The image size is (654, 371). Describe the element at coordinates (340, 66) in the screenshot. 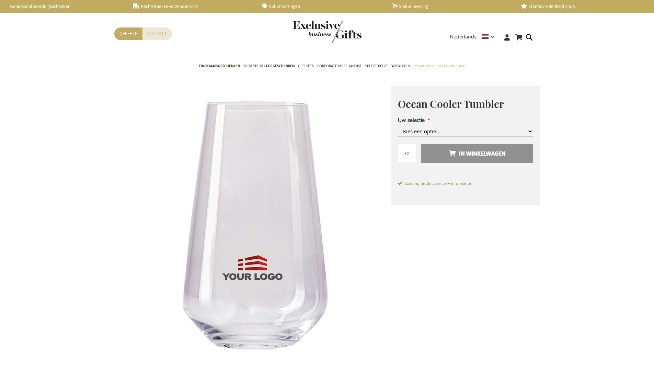

I see `span: Corporate Merchandise` at that location.